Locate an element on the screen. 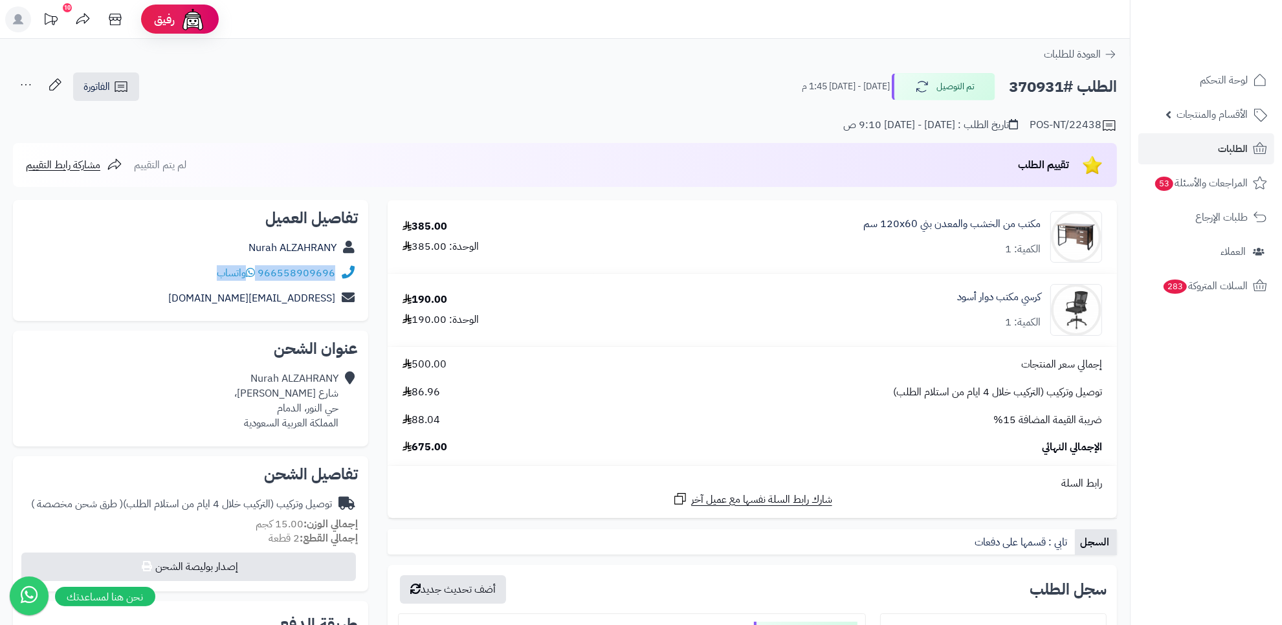 This screenshot has width=1282, height=625. span: رفيق is located at coordinates (164, 19).